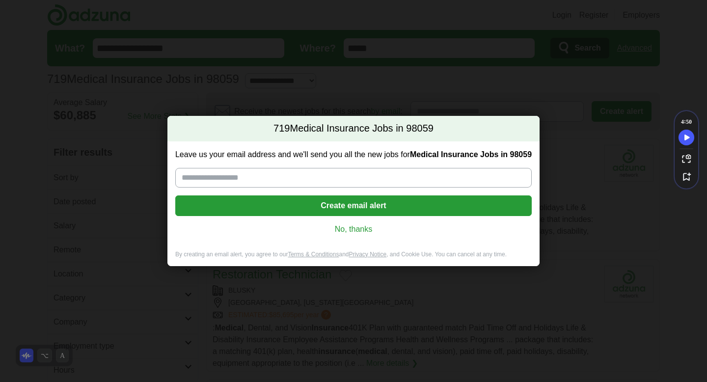 This screenshot has width=707, height=382. I want to click on a: Privacy Notice, so click(367, 254).